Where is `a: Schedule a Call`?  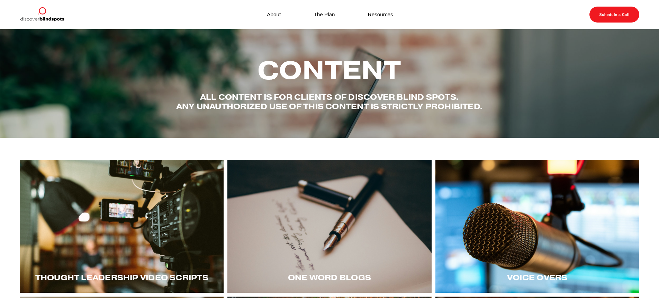 a: Schedule a Call is located at coordinates (614, 15).